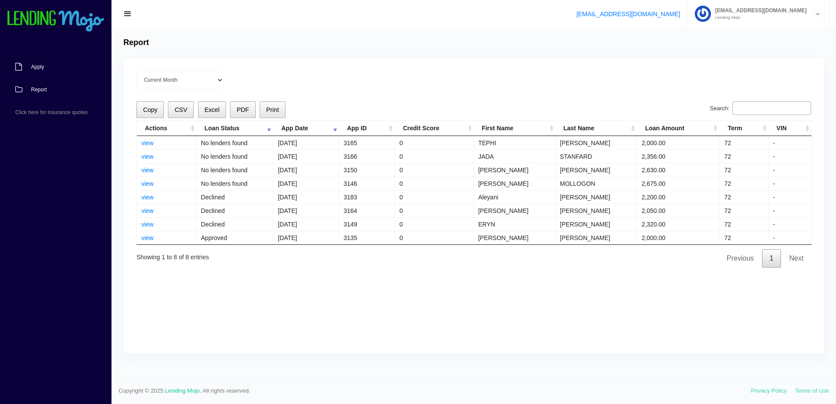  What do you see at coordinates (678, 128) in the screenshot?
I see `th: Loan Amount: activate to sort column ascending` at bounding box center [678, 128].